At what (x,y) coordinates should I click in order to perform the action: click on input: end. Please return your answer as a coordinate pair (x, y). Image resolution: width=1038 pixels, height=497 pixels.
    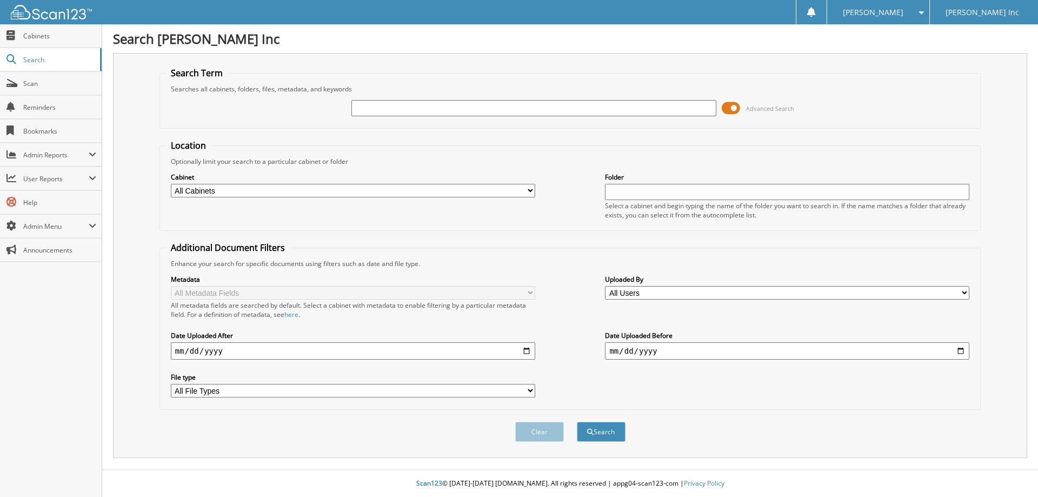
    Looking at the image, I should click on (787, 351).